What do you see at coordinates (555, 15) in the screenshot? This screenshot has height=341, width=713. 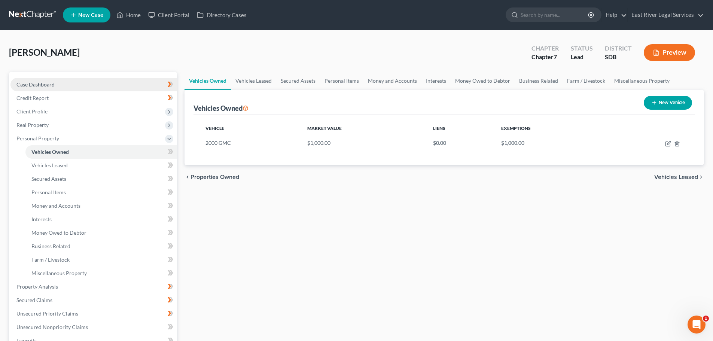 I see `input: Search by name...` at bounding box center [555, 15].